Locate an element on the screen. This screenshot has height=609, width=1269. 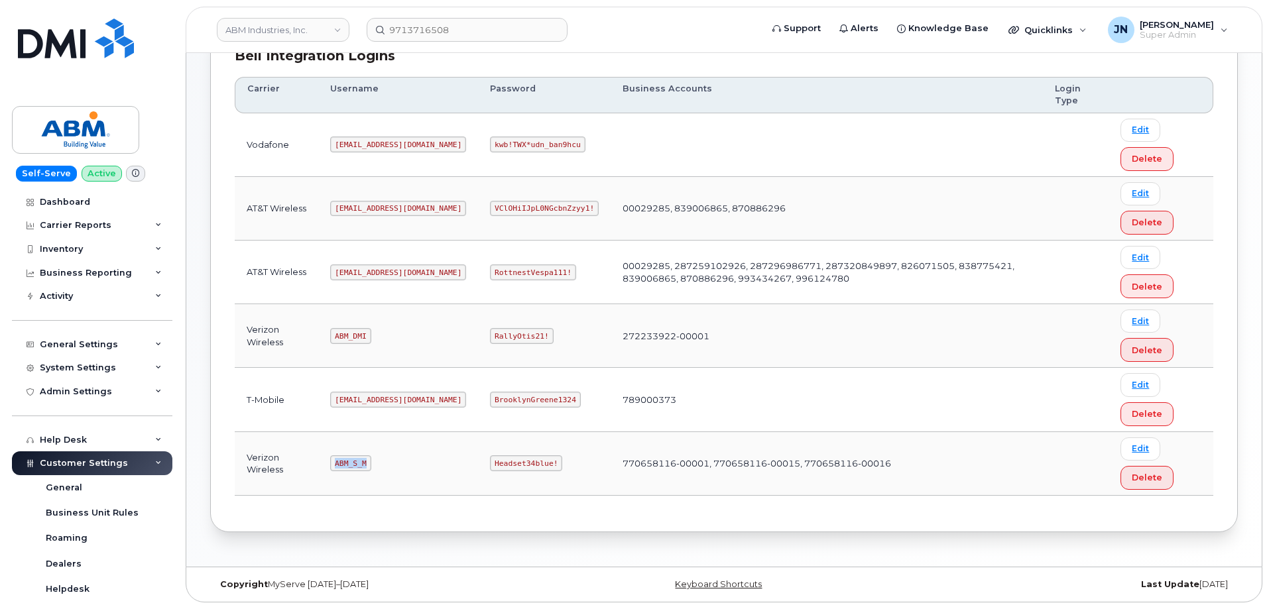
td: 770658116-00001, 770658116-00015, 770658116-00016 is located at coordinates (827, 464).